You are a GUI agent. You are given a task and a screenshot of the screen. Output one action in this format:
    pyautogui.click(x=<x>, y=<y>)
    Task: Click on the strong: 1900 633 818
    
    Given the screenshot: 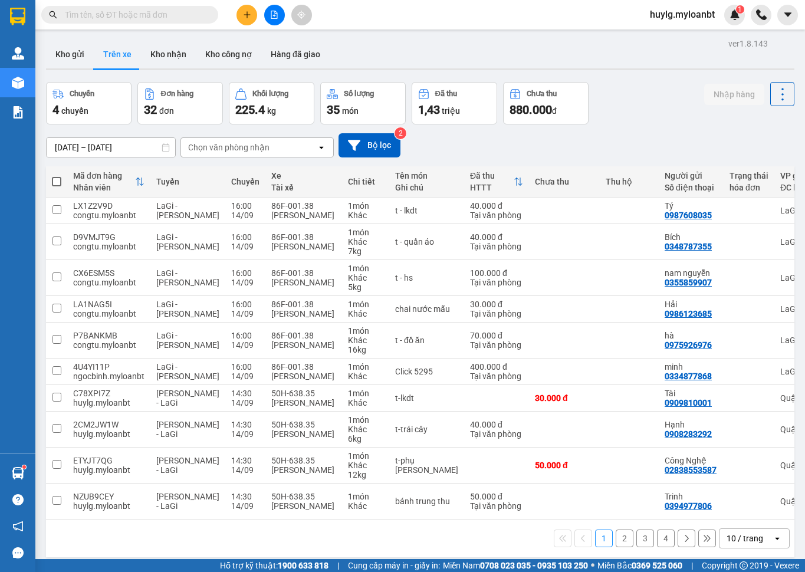 What is the action you would take?
    pyautogui.click(x=303, y=566)
    